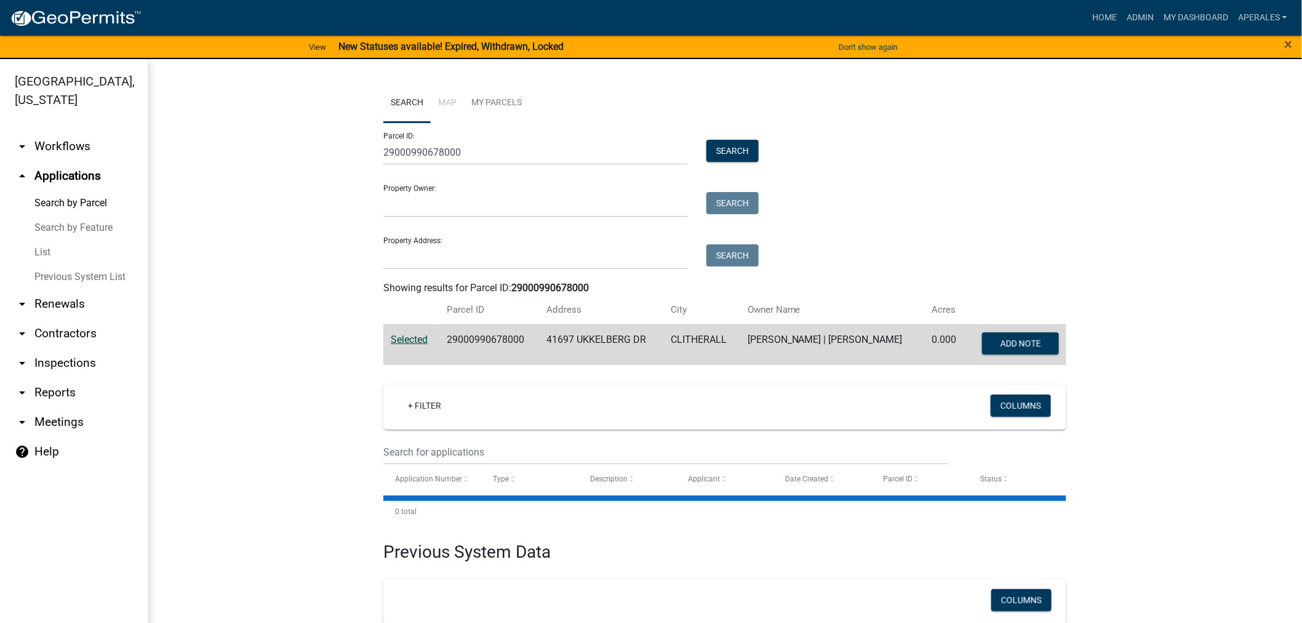 This screenshot has height=623, width=1302. I want to click on span: Applicant, so click(704, 479).